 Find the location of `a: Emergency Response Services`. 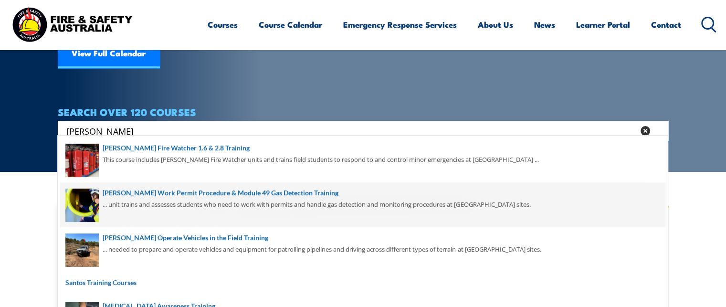

a: Emergency Response Services is located at coordinates (400, 24).